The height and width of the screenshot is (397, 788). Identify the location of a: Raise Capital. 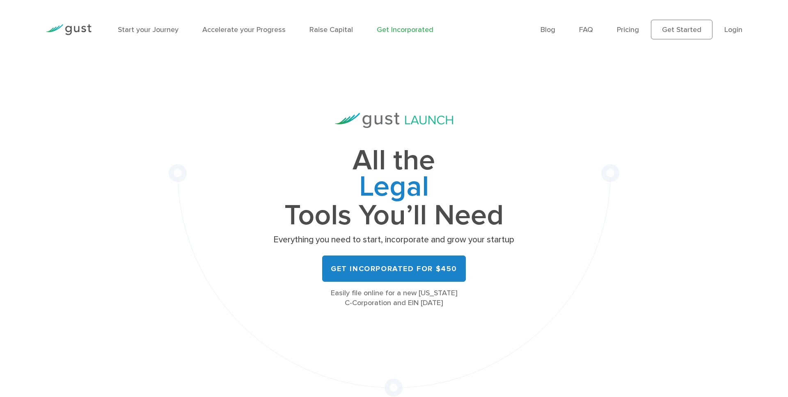
(331, 30).